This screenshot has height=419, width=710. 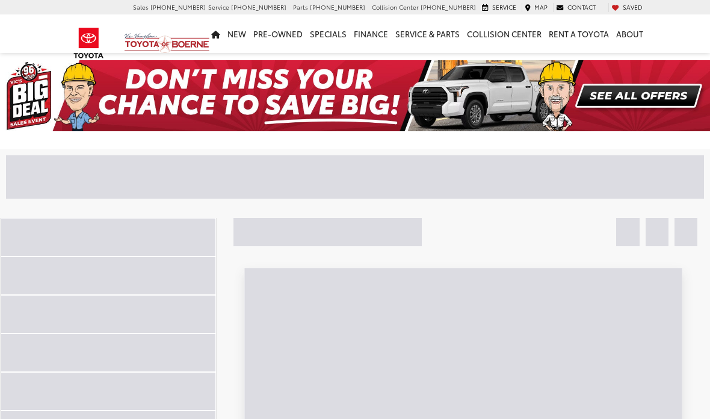 What do you see at coordinates (395, 7) in the screenshot?
I see `span: Collision Center` at bounding box center [395, 7].